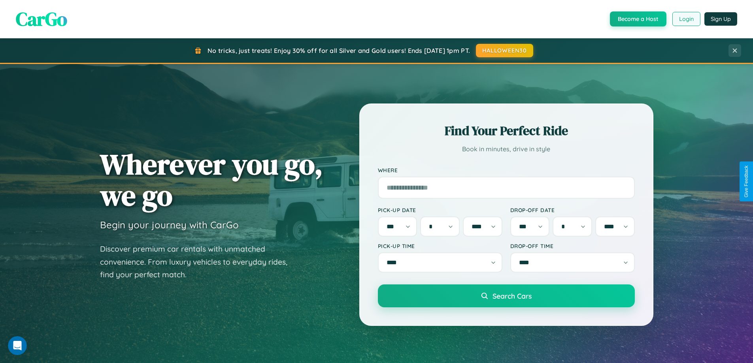  I want to click on button: Sign Up, so click(721, 19).